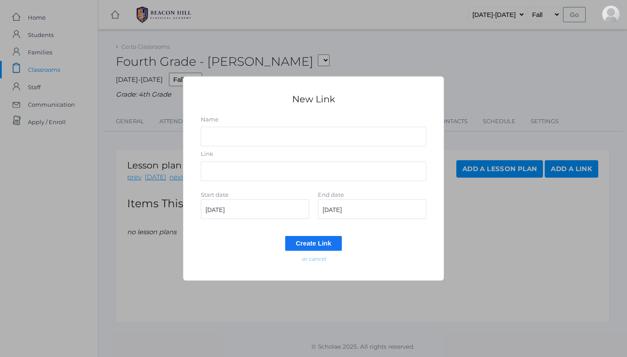  What do you see at coordinates (314, 154) in the screenshot?
I see `label: Link` at bounding box center [314, 154].